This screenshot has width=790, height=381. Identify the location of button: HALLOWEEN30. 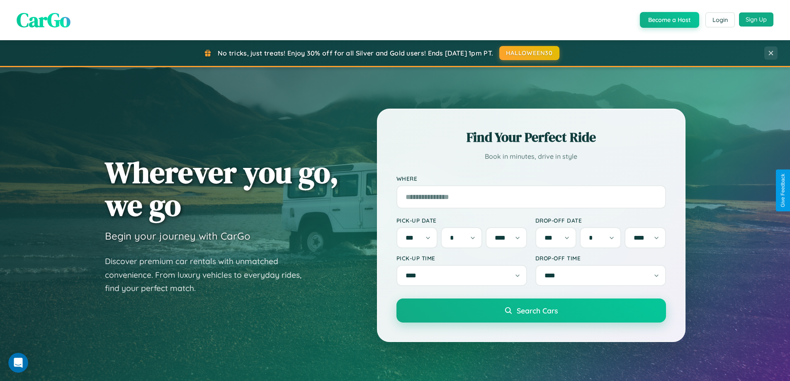
(529, 53).